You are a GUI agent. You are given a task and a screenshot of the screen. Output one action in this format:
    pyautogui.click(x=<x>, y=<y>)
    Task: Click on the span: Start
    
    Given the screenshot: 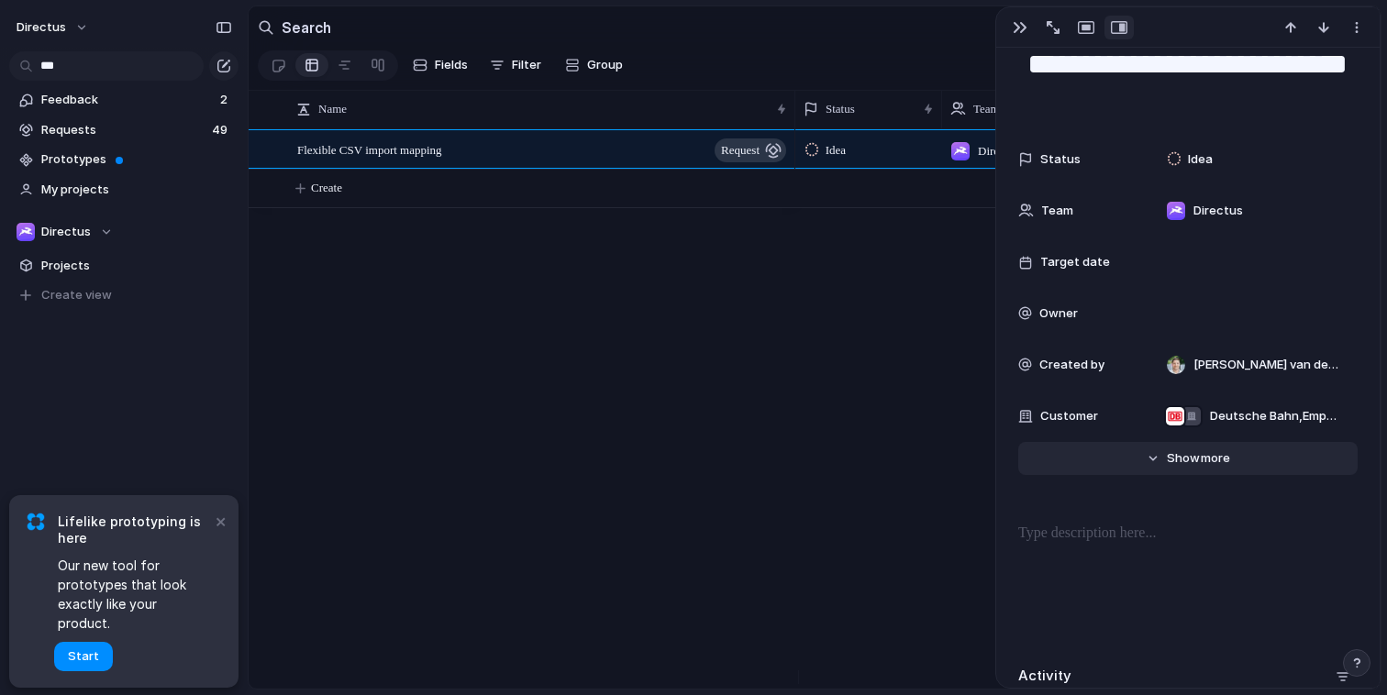 What is the action you would take?
    pyautogui.click(x=83, y=657)
    